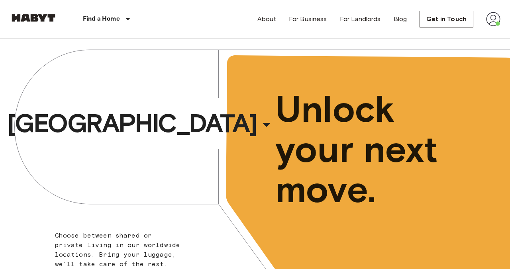 Image resolution: width=510 pixels, height=269 pixels. I want to click on span: Choose between shared or private living in our worldwide locations. Bring your luggage, we'll tak..., so click(117, 250).